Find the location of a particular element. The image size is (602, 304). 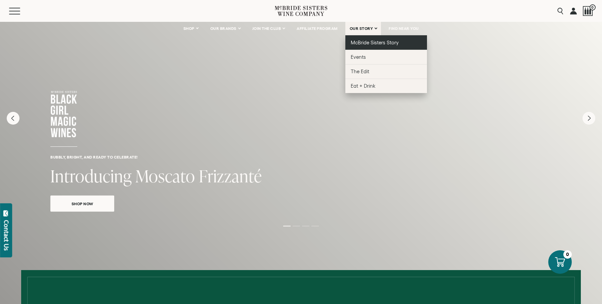

button: Previous is located at coordinates (13, 118).